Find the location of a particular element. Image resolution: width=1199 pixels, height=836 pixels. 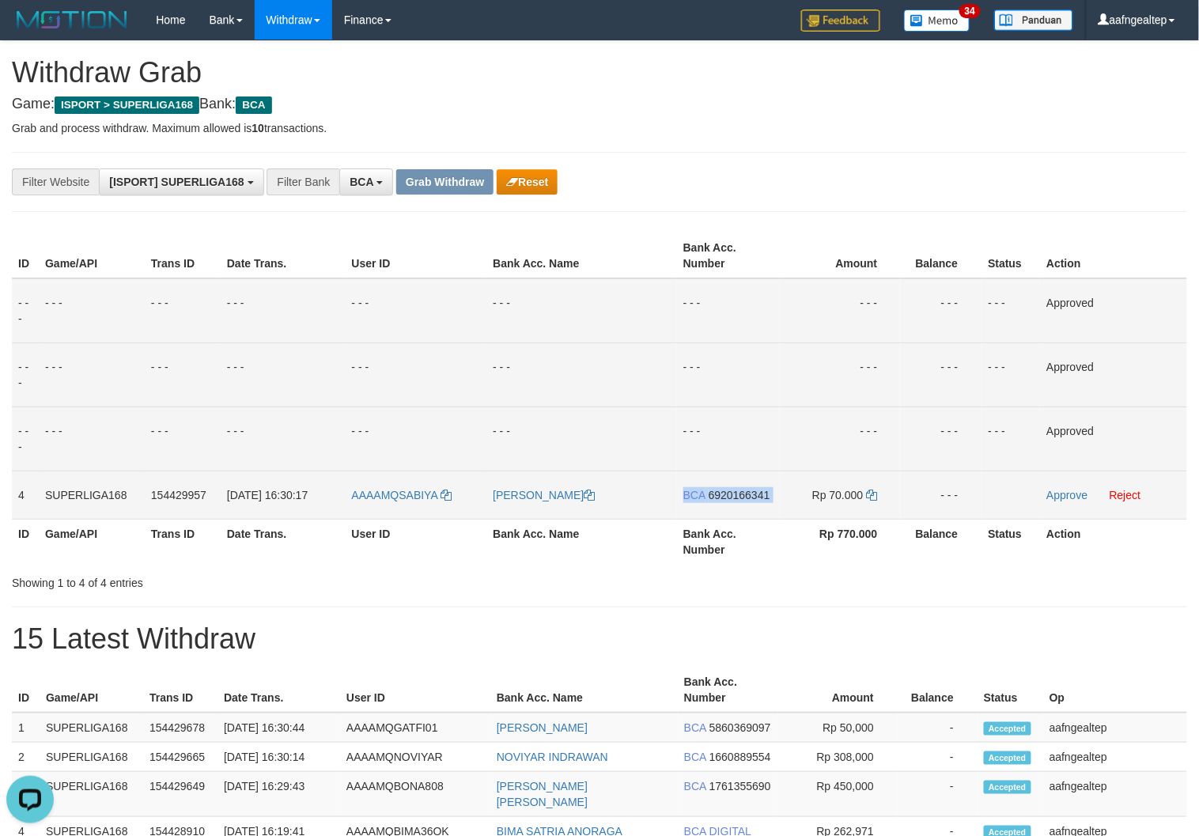

button: Reset is located at coordinates (527, 182).